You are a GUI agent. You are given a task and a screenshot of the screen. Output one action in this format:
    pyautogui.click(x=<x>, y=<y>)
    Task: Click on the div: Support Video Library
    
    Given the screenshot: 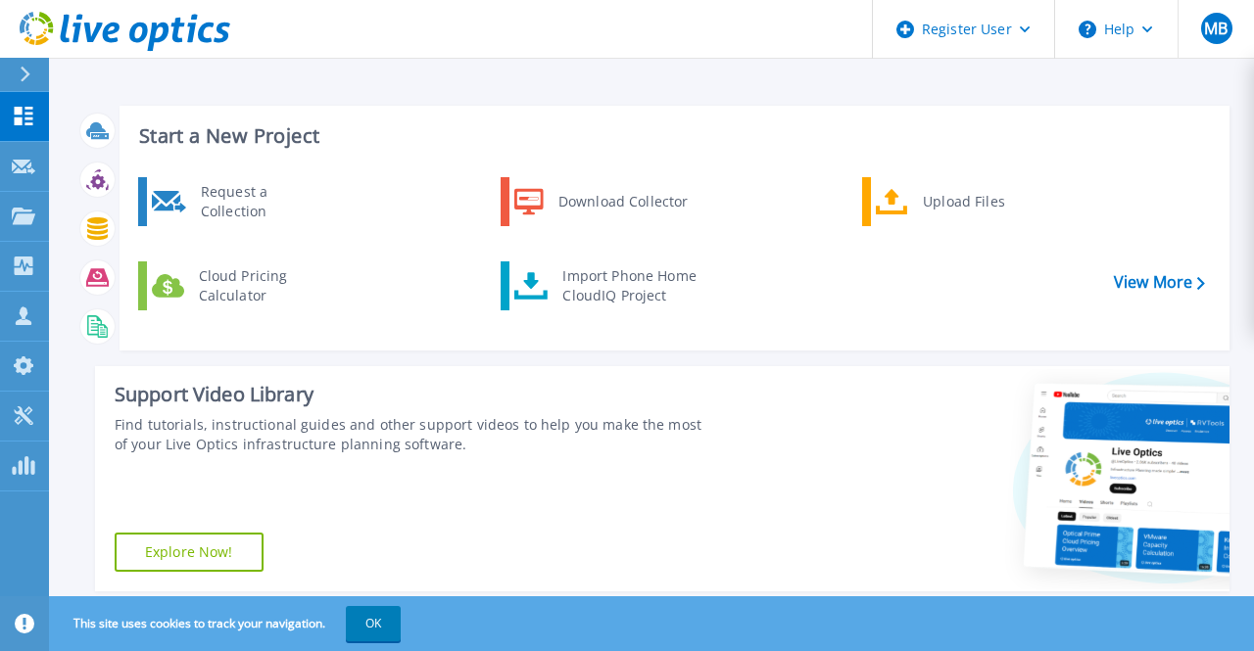 What is the action you would take?
    pyautogui.click(x=409, y=395)
    